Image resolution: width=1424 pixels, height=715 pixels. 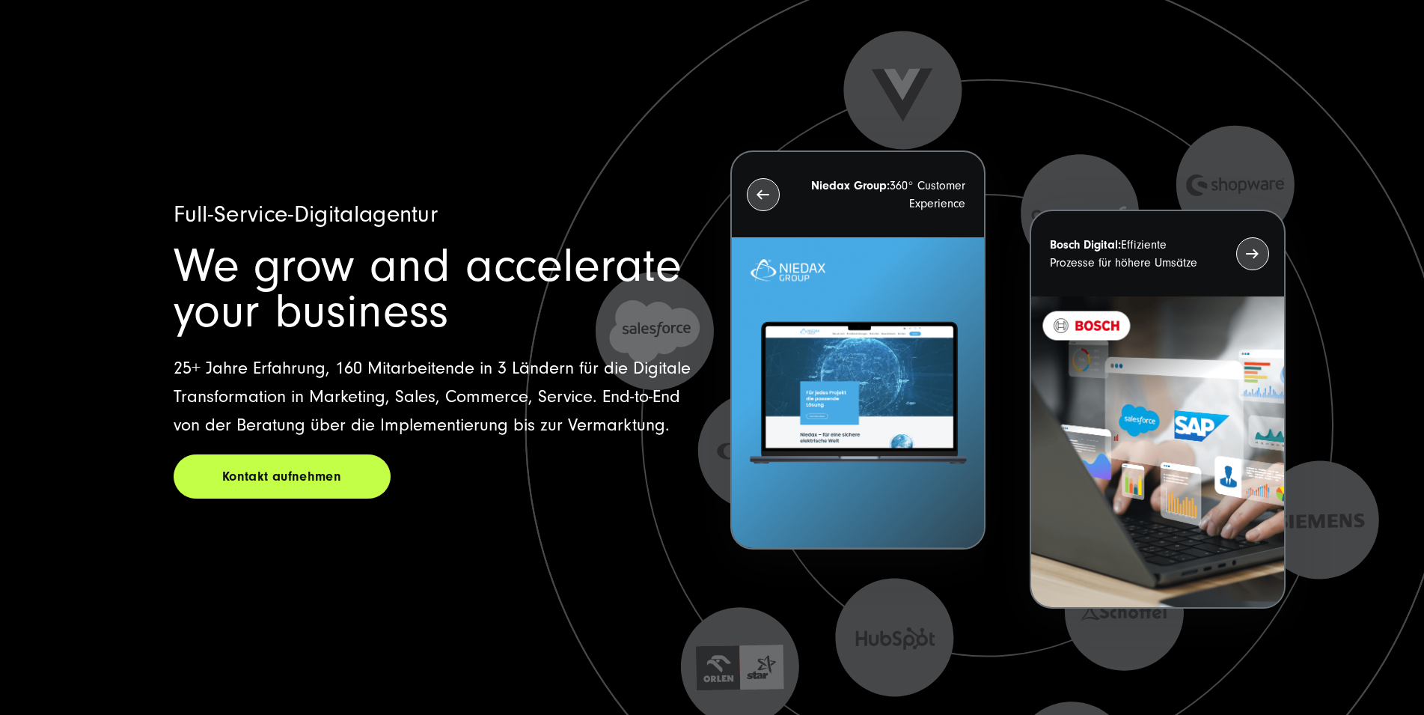 I want to click on img: Letztes Projekt von Niedax. Ein Laptop auf dem die Niedax Website geöffnet ist, auf blauem Hinter..., so click(x=858, y=392).